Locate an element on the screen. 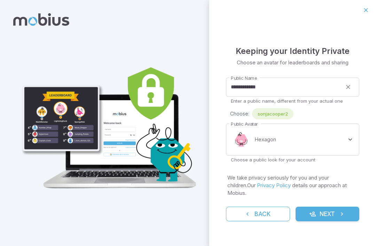 The image size is (376, 246). div: Choose: is located at coordinates (295, 114).